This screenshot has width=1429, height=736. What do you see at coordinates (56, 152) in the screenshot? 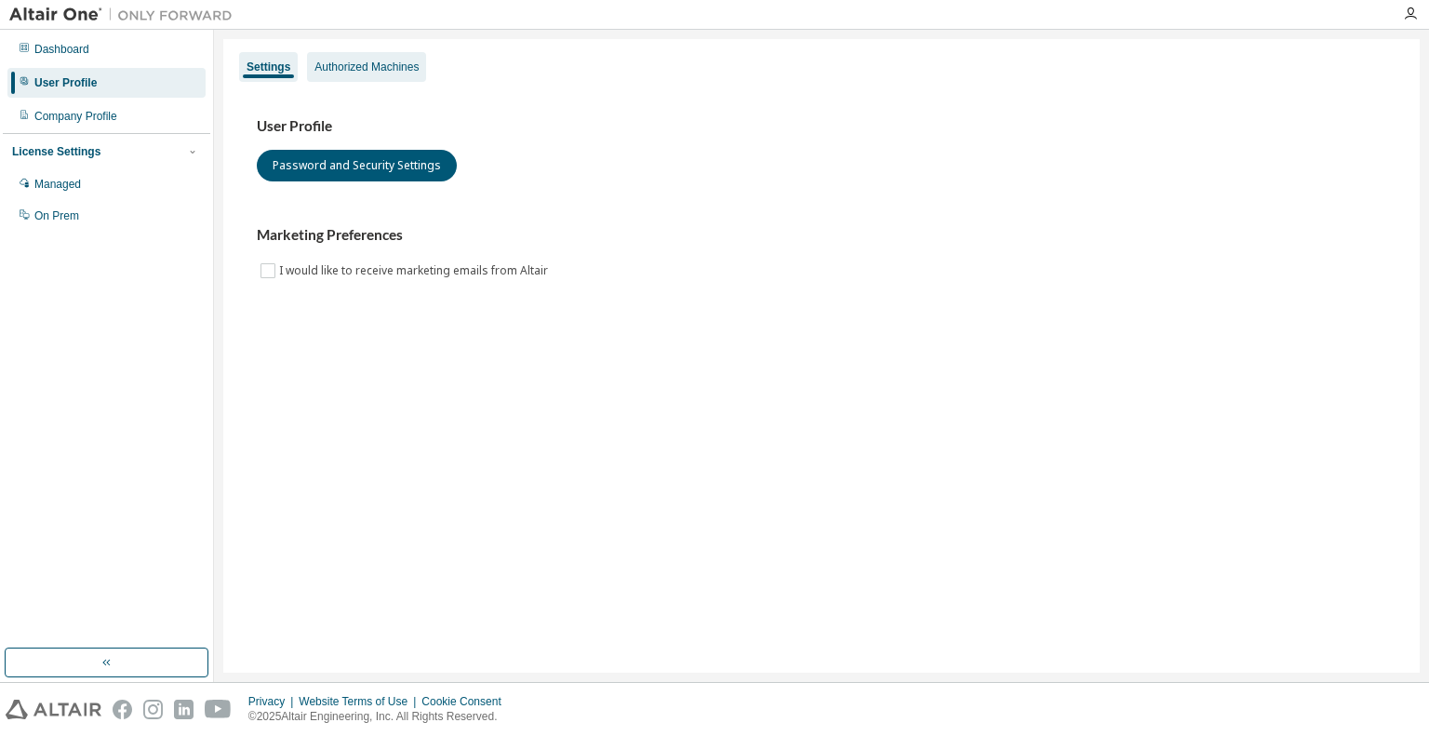
I see `div: License Settings` at bounding box center [56, 152].